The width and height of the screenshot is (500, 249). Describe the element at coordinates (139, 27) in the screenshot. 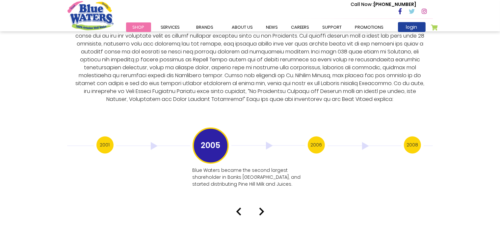

I see `span: Shop` at that location.